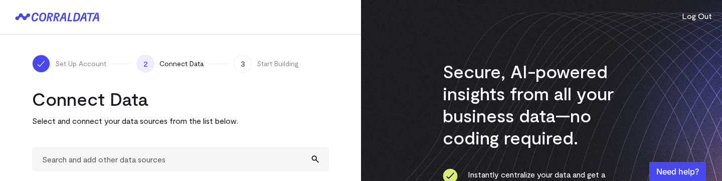 The width and height of the screenshot is (722, 181). What do you see at coordinates (278, 64) in the screenshot?
I see `span: Start Building` at bounding box center [278, 64].